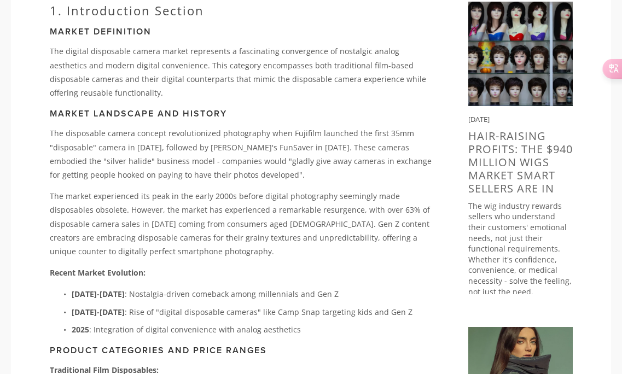 This screenshot has width=622, height=374. What do you see at coordinates (241, 10) in the screenshot?
I see `h2: 1. Introduction Section` at bounding box center [241, 10].